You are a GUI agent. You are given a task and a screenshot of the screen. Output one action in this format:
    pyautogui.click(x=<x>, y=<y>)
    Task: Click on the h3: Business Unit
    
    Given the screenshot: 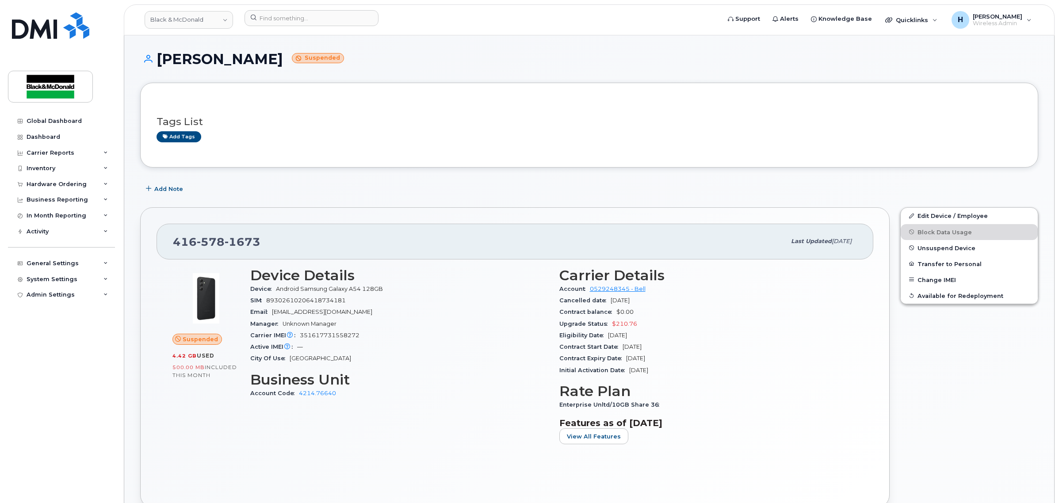 What is the action you would take?
    pyautogui.click(x=399, y=380)
    